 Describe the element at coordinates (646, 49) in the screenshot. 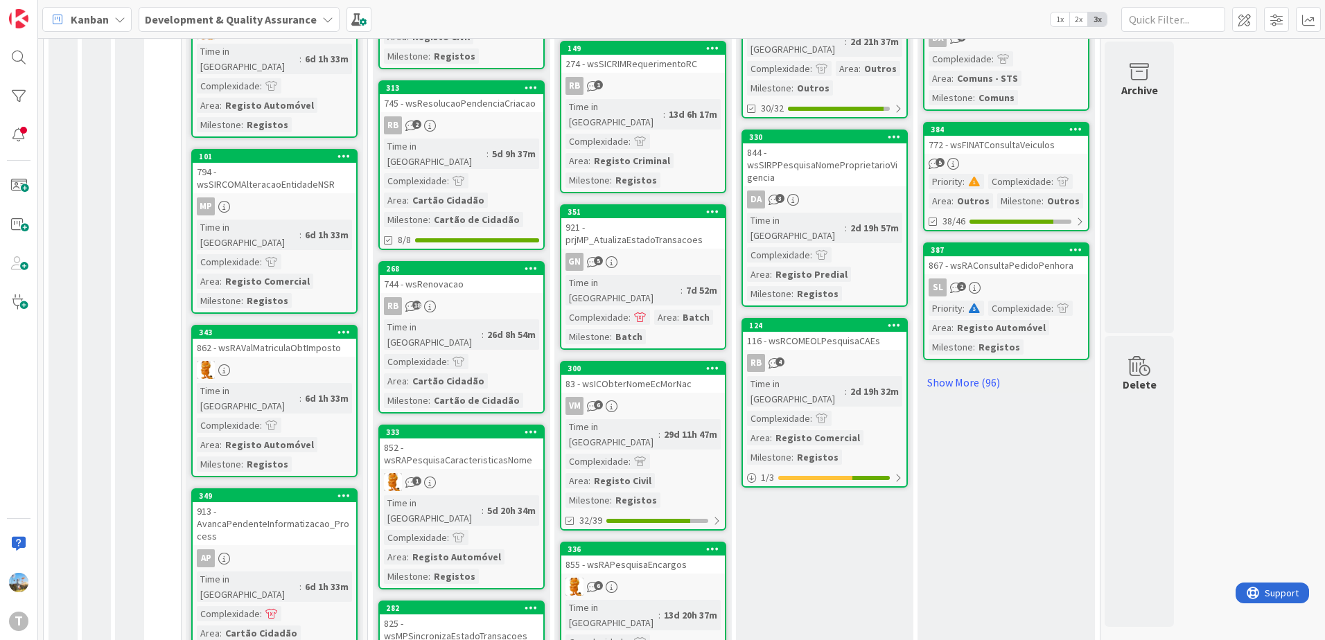

I see `div: 149` at that location.